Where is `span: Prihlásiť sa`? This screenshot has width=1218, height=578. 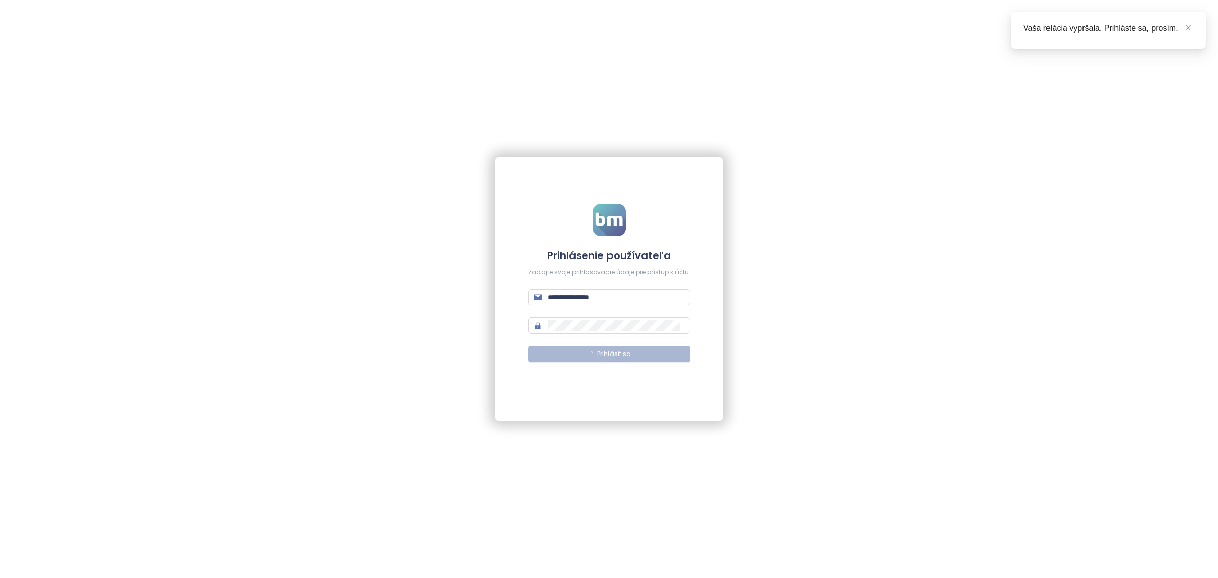
span: Prihlásiť sa is located at coordinates (614, 354).